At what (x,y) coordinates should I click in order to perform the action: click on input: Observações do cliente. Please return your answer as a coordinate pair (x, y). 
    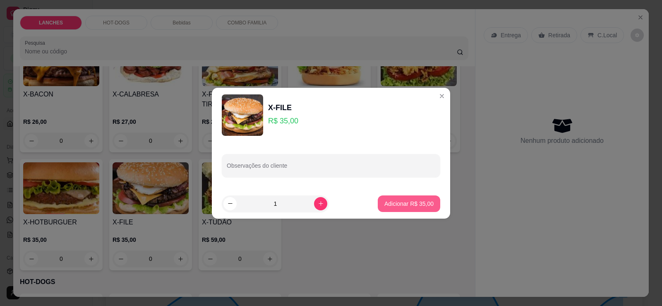
    Looking at the image, I should click on (331, 169).